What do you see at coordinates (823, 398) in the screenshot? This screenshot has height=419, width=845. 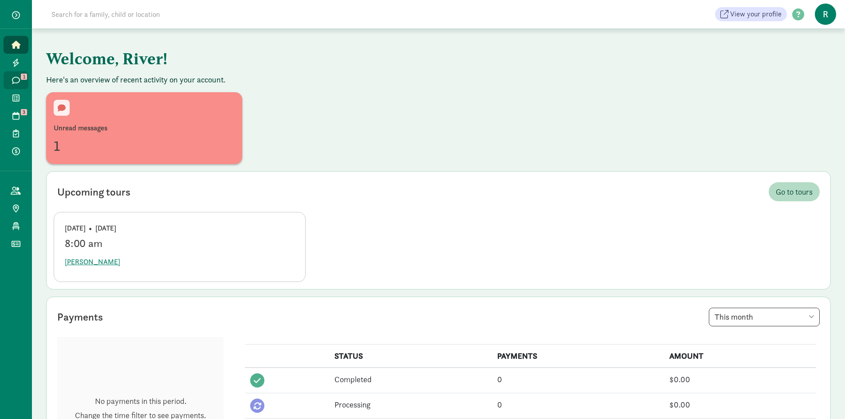 I see `div: Chat Widget` at bounding box center [823, 398].